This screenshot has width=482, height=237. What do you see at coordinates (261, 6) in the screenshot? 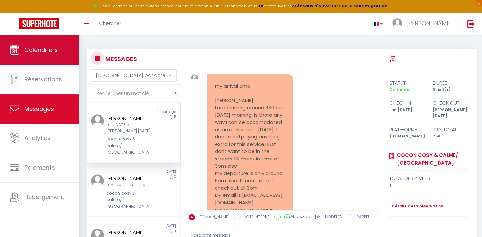
I see `strong: ICI` at bounding box center [261, 6].